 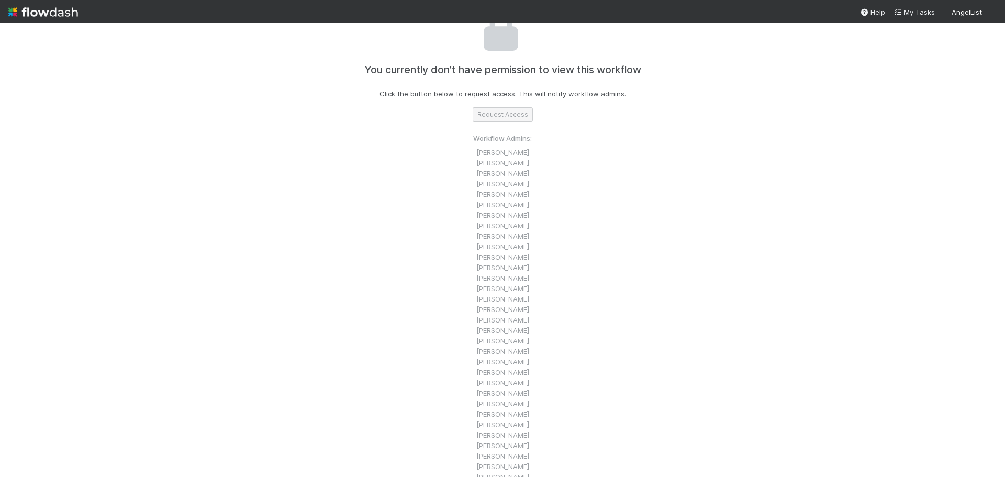 What do you see at coordinates (914, 12) in the screenshot?
I see `span: My Tasks` at bounding box center [914, 12].